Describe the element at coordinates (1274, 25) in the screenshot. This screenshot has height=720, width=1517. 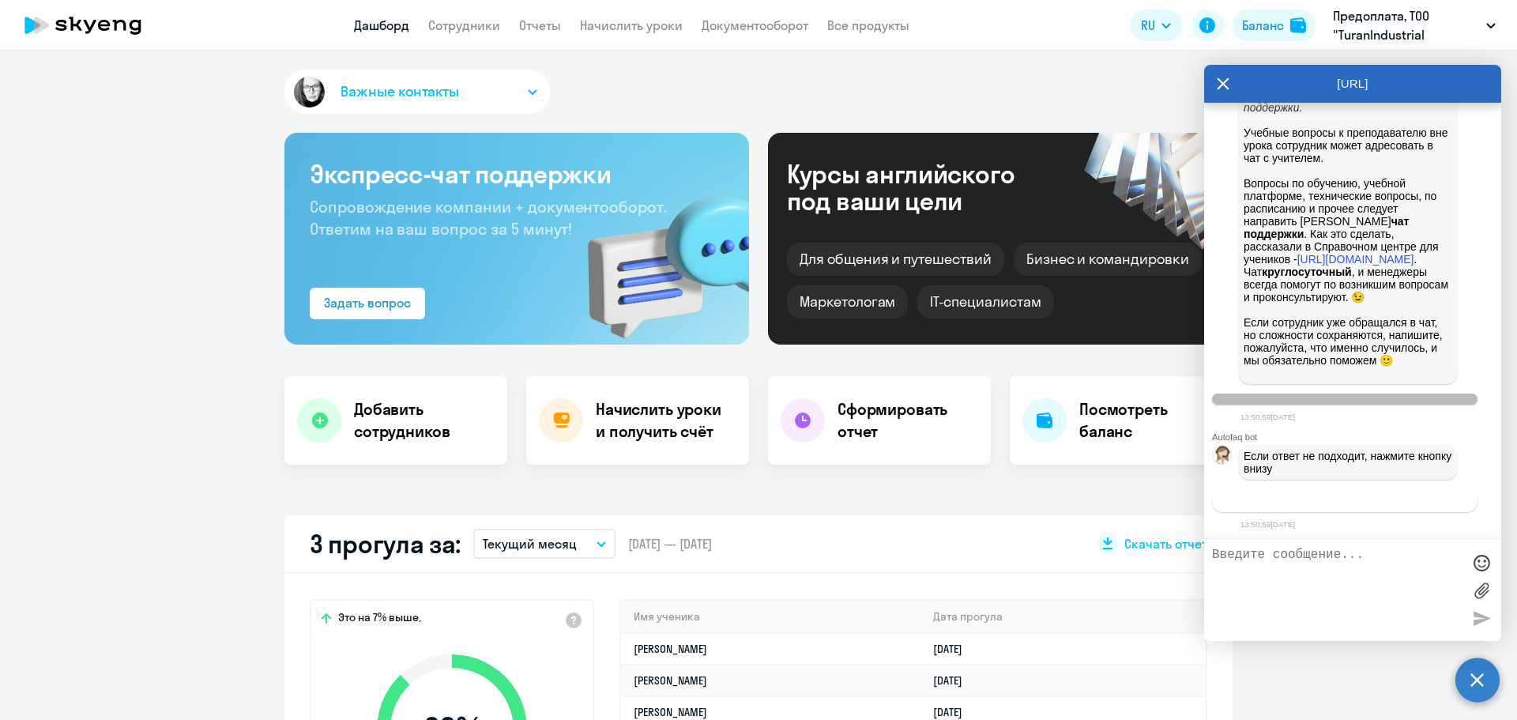
I see `a: Балансbalance` at that location.